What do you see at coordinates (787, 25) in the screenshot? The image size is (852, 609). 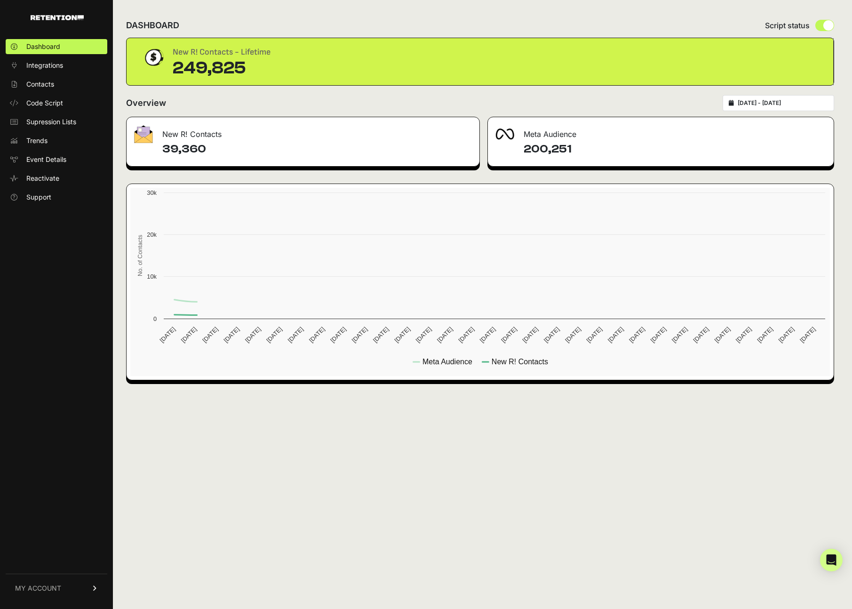 I see `span: Script status` at bounding box center [787, 25].